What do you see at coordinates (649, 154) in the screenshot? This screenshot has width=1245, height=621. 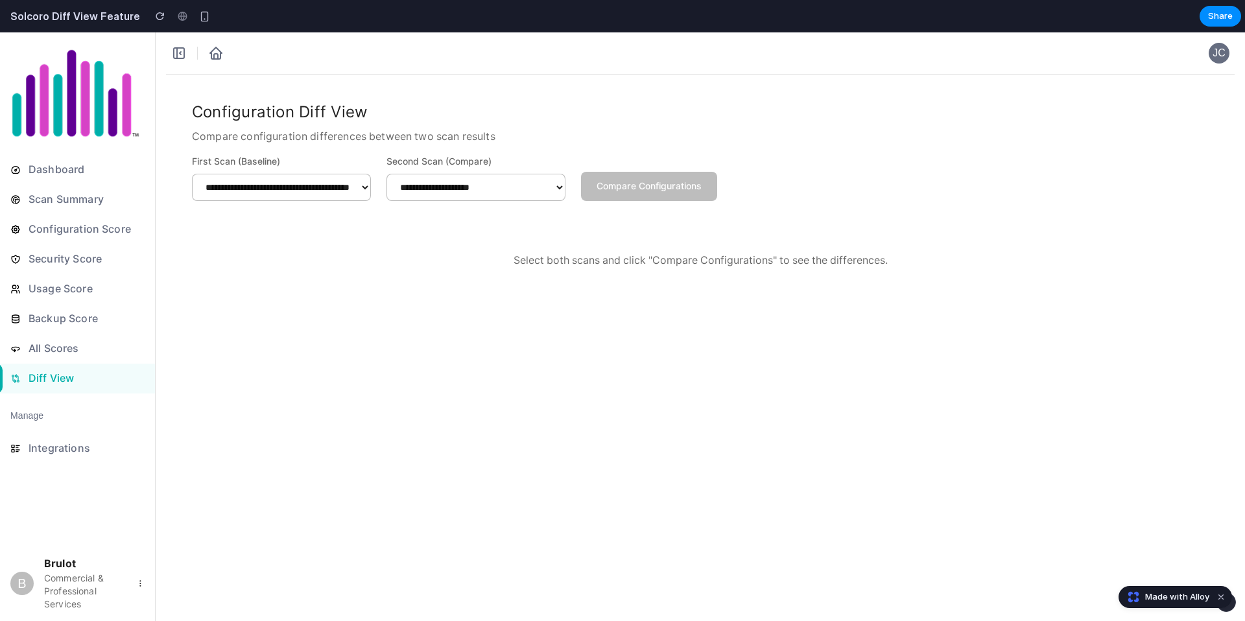 I see `button: Compare Configurations` at bounding box center [649, 154].